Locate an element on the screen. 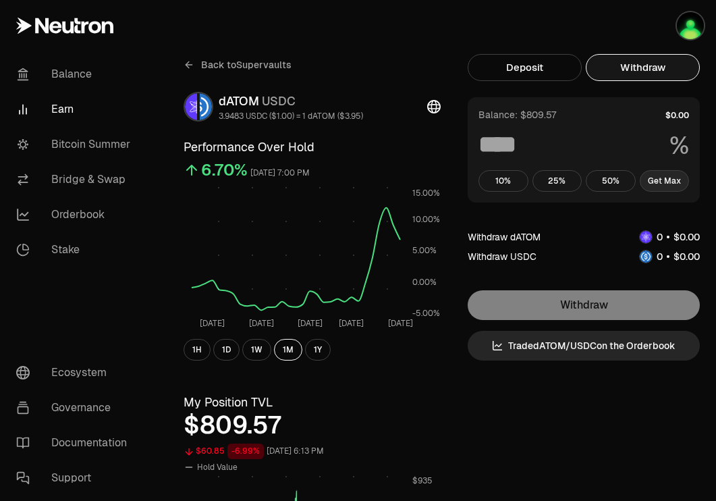 The image size is (716, 501). div: Balance: $809.57 is located at coordinates (517, 115).